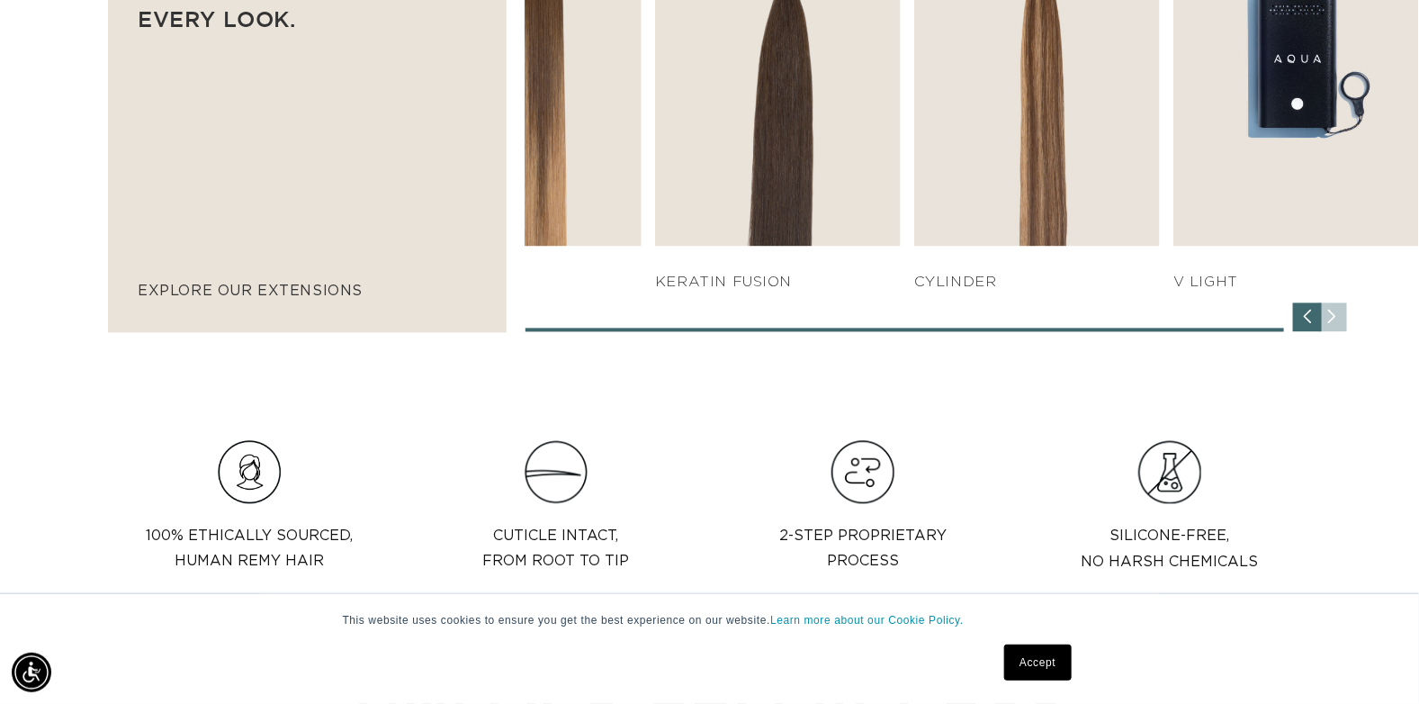  What do you see at coordinates (710, 620) in the screenshot?
I see `p: This website uses cookies to ensure you get the best experience on our website.` at bounding box center [710, 620].